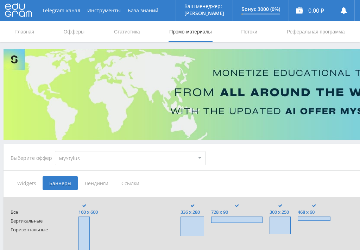 The width and height of the screenshot is (360, 250). I want to click on a: Потоки, so click(249, 32).